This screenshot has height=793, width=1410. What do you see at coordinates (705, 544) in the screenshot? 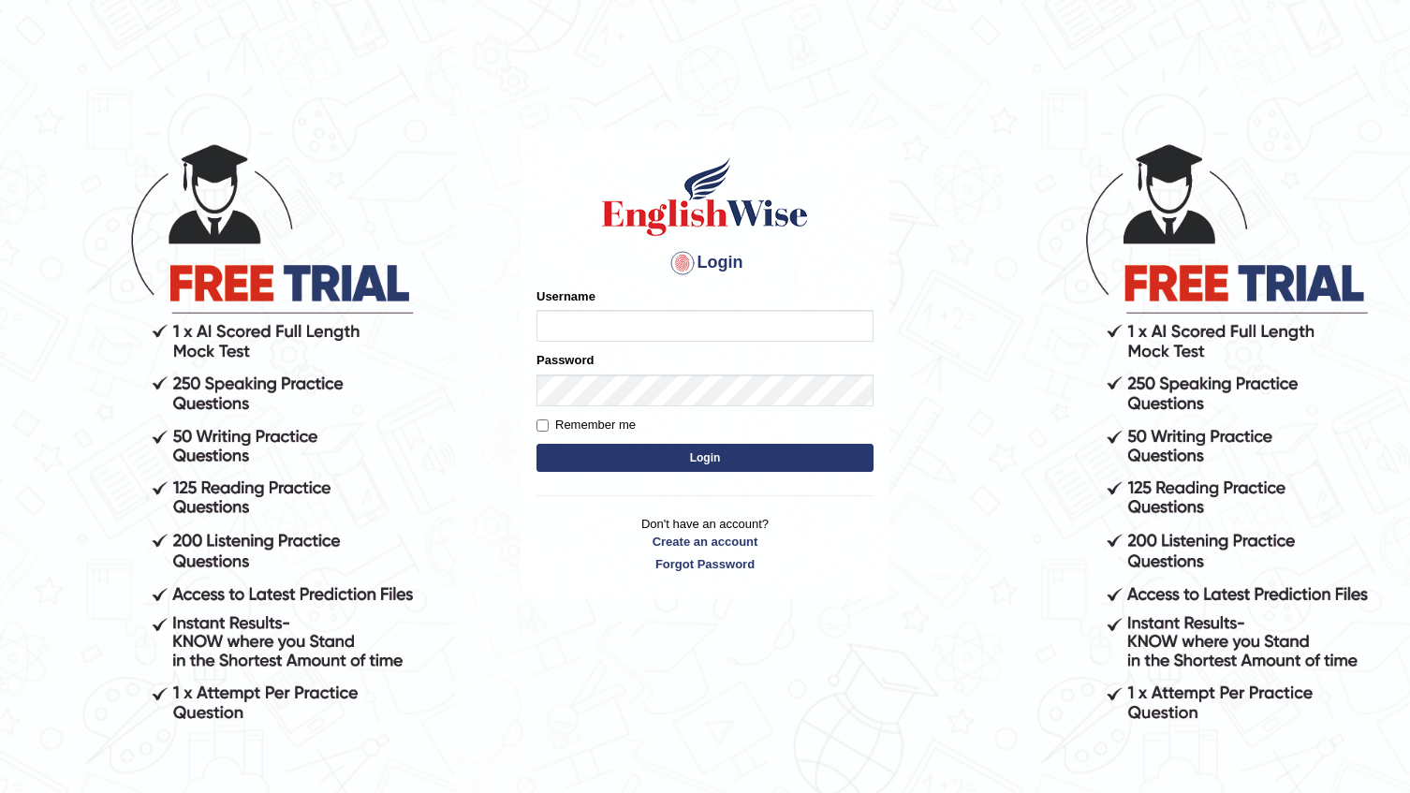
I see `p: Don't have an account?` at bounding box center [705, 544].